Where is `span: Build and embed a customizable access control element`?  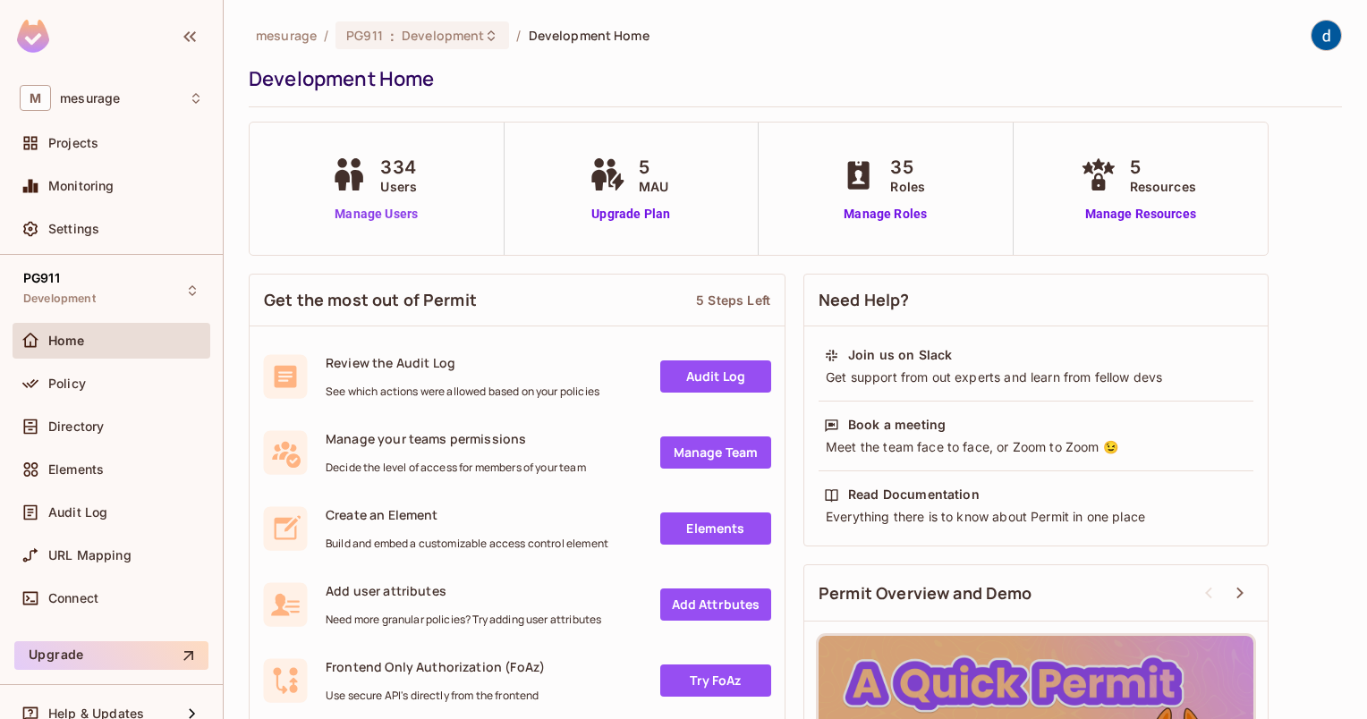
span: Build and embed a customizable access control element is located at coordinates (467, 544).